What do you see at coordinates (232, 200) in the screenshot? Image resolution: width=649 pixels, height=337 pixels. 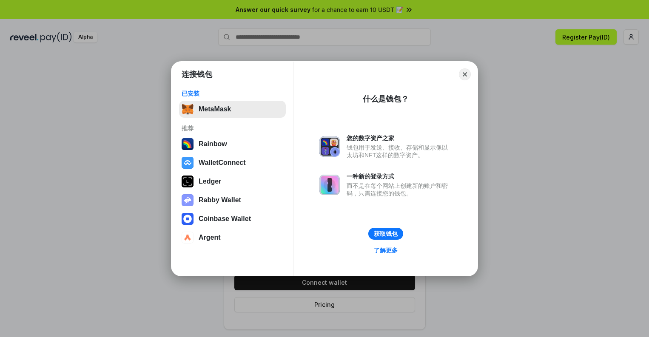 I see `button: Rabby Wallet` at bounding box center [232, 200].